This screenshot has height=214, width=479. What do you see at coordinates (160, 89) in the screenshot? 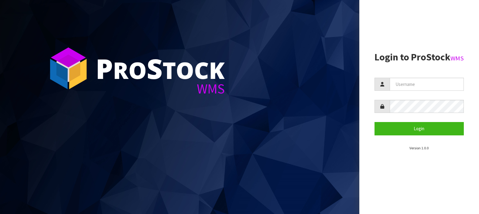
I see `div: WMS` at bounding box center [160, 89].